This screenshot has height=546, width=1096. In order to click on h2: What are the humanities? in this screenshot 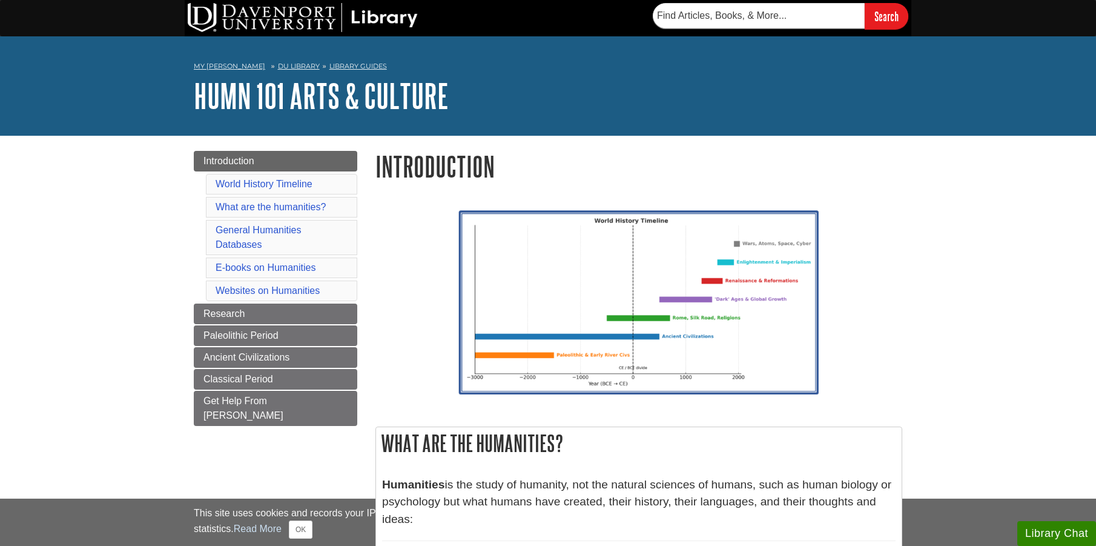, I will do `click(639, 443)`.